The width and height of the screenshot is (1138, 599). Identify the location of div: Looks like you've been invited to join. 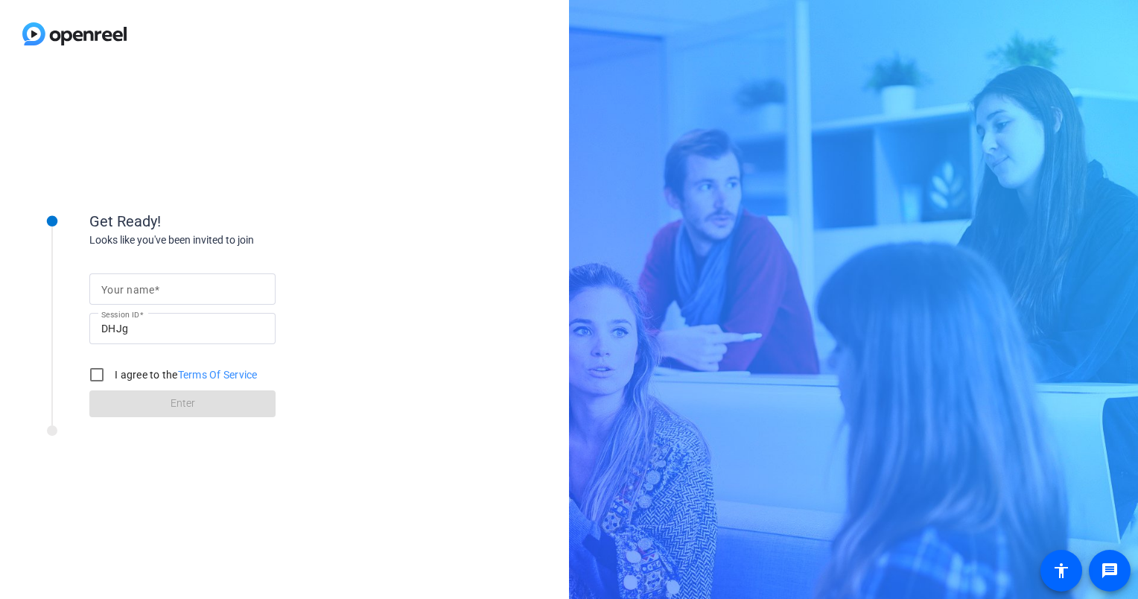
(238, 240).